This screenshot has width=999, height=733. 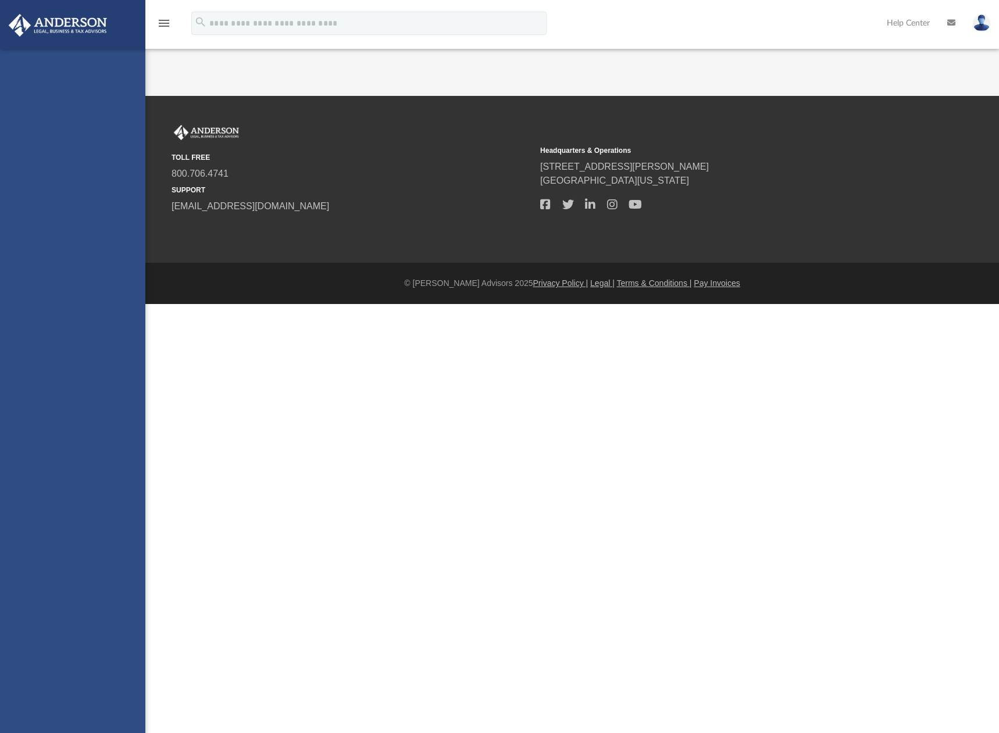 What do you see at coordinates (981, 23) in the screenshot?
I see `img: User Pic` at bounding box center [981, 23].